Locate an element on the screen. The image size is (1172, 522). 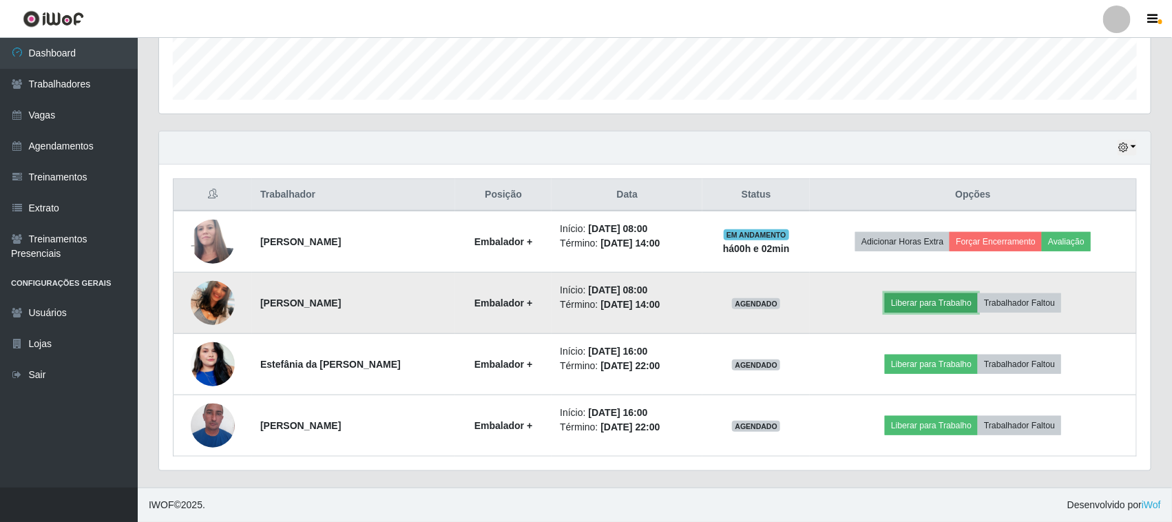
strong: há 00 h e 02 min is located at coordinates (756, 249).